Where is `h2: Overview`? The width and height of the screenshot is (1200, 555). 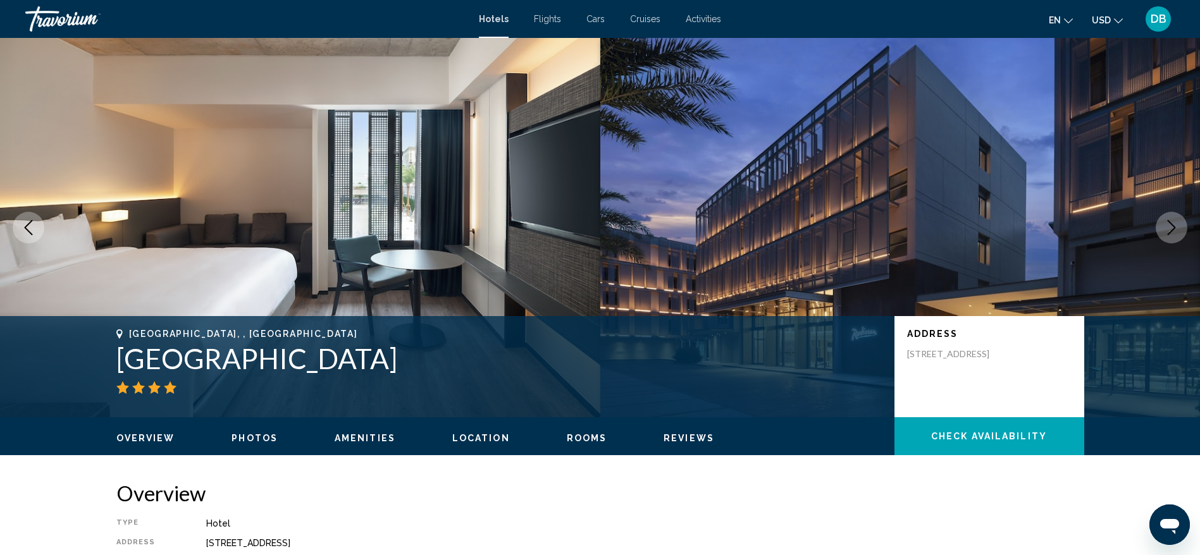 h2: Overview is located at coordinates (600, 493).